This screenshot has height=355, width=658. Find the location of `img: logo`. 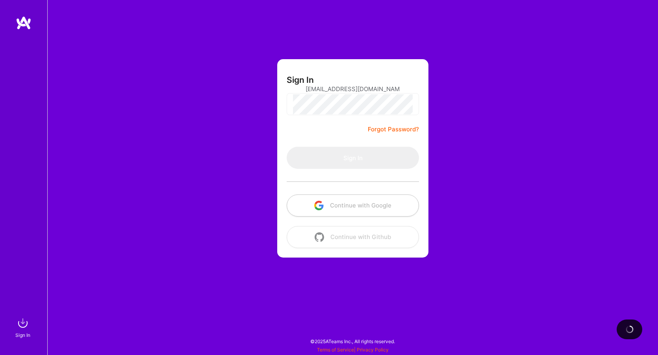

img: logo is located at coordinates (24, 23).